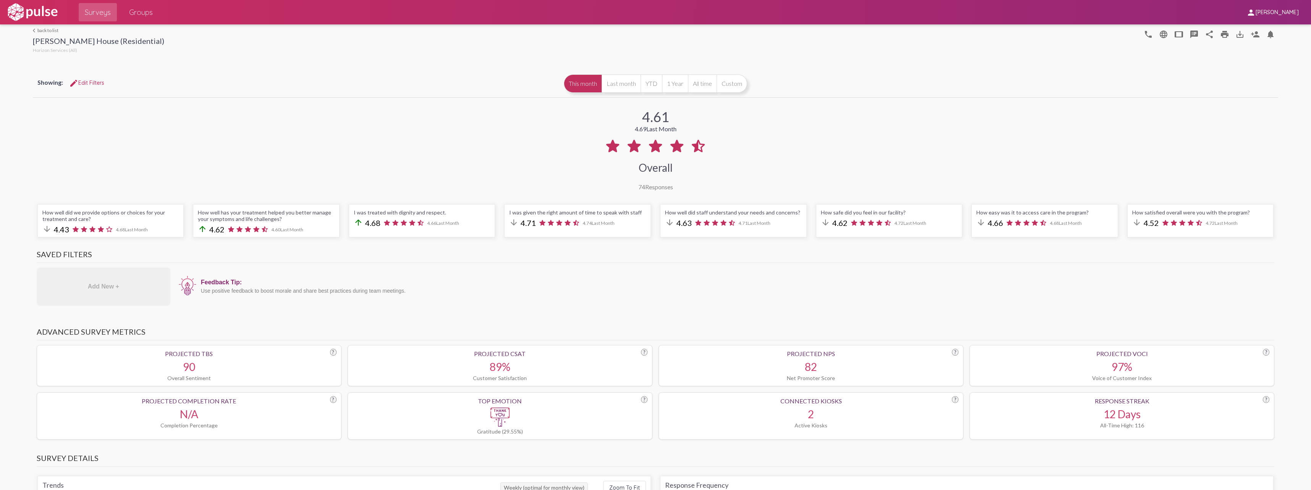 This screenshot has width=1311, height=490. I want to click on div: Projected VoCI, so click(1122, 354).